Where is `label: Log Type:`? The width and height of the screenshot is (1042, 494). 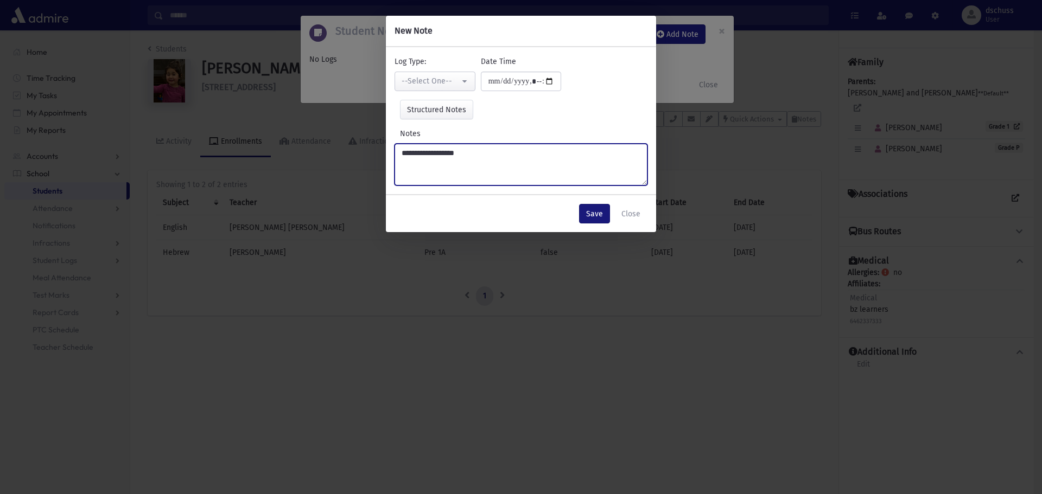 label: Log Type: is located at coordinates (410, 61).